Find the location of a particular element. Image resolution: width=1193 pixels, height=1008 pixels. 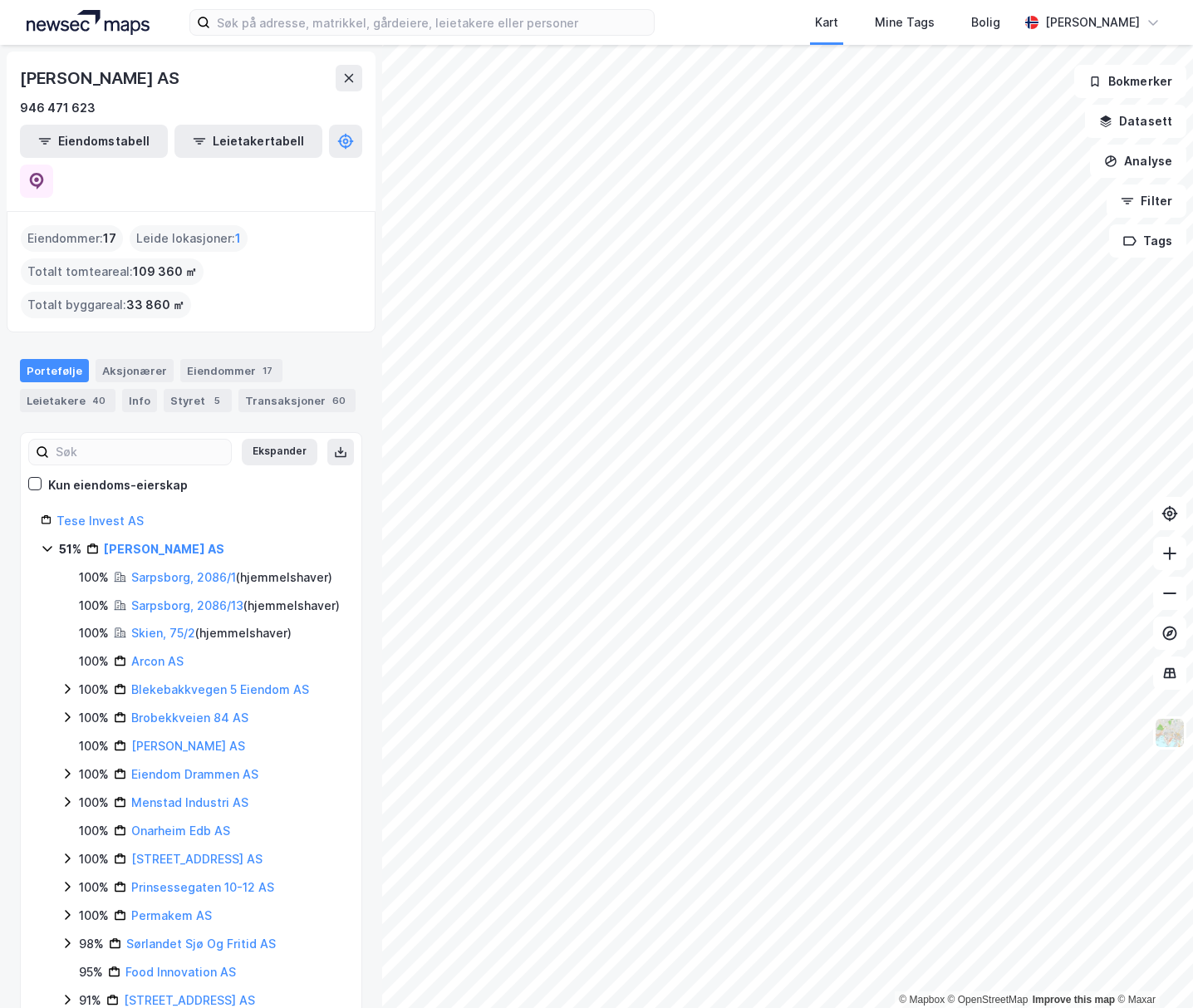

button: Filter is located at coordinates (1147, 201).